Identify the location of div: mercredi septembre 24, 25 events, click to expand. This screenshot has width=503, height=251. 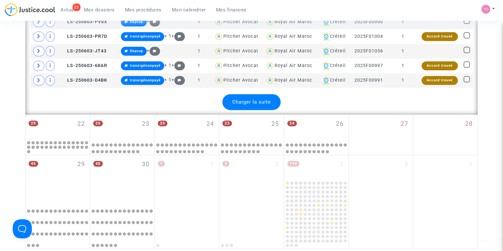
(187, 127).